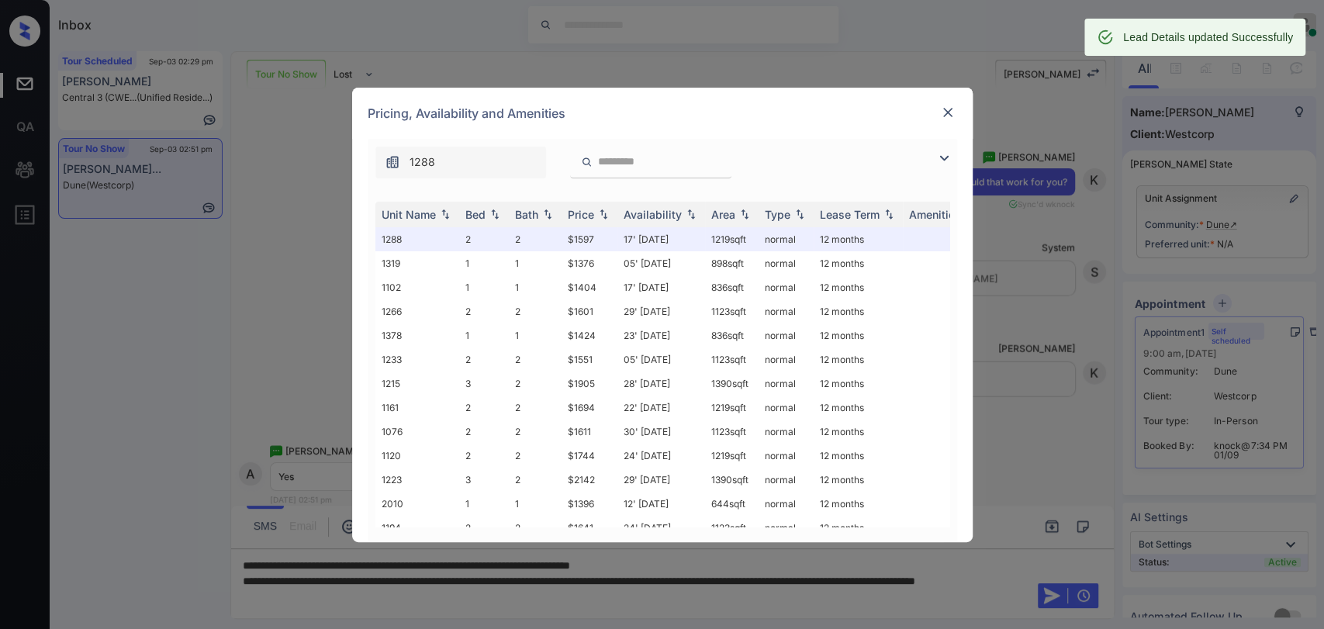  What do you see at coordinates (935, 214) in the screenshot?
I see `div: Amenities` at bounding box center [935, 214].